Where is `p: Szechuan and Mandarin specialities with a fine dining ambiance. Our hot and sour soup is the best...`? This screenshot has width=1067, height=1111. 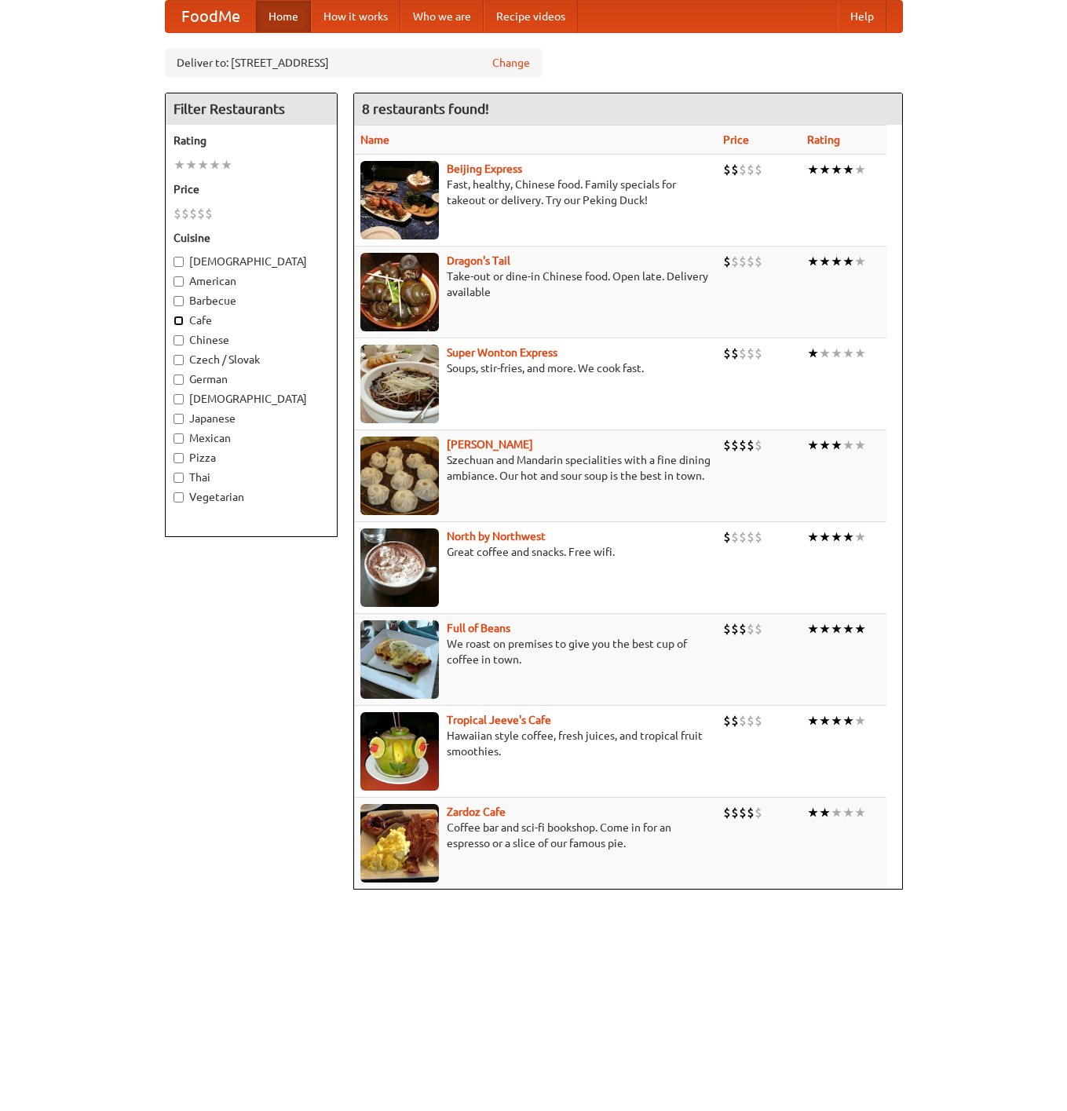
p: Szechuan and Mandarin specialities with a fine dining ambiance. Our hot and sour soup is the best... is located at coordinates (535, 468).